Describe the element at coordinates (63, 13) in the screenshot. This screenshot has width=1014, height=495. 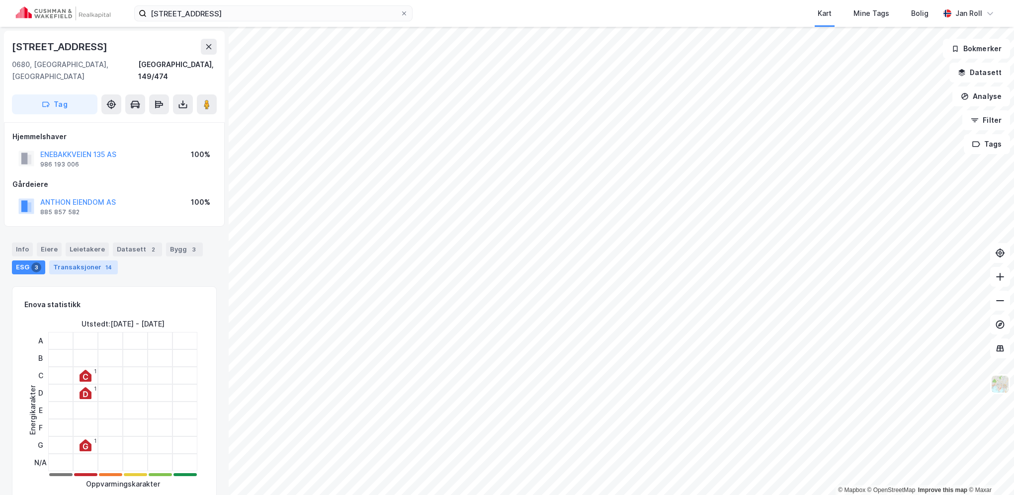
I see `img: cushman-wakefield-realkapital-logo.202ea83816669bd177139c58696a8fa1.svg` at that location.